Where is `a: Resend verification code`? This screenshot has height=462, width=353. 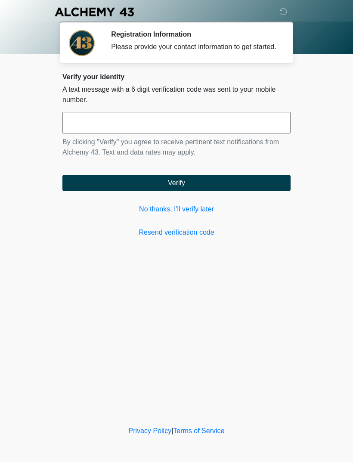
a: Resend verification code is located at coordinates (176, 232).